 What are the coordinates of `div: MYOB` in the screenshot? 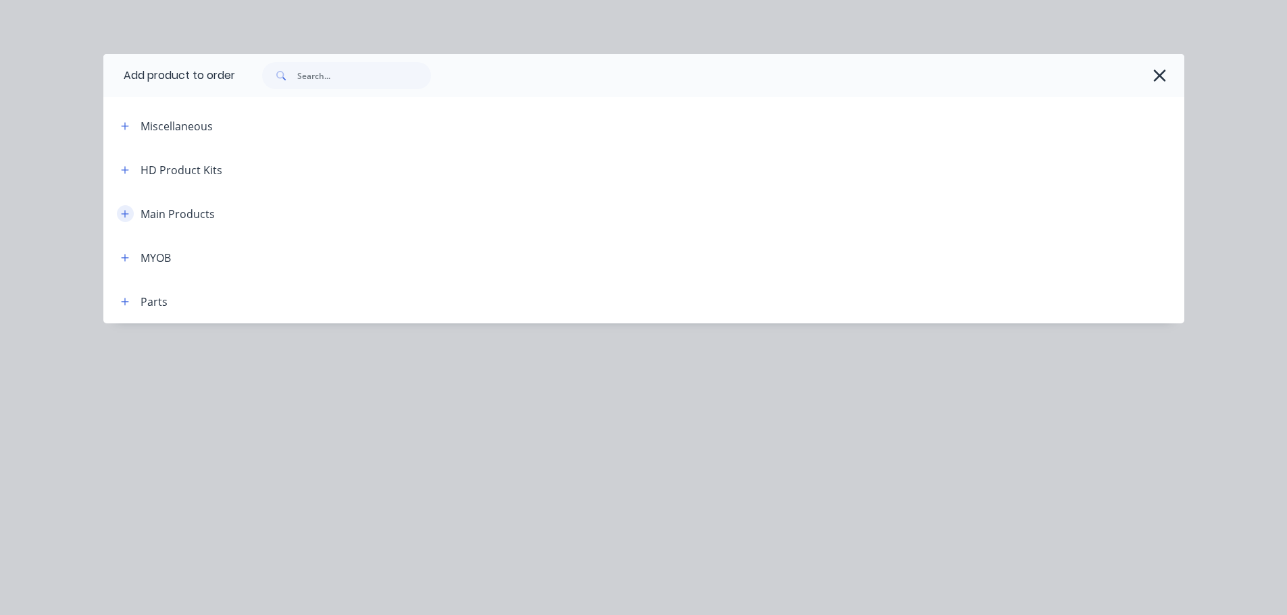 It's located at (155, 258).